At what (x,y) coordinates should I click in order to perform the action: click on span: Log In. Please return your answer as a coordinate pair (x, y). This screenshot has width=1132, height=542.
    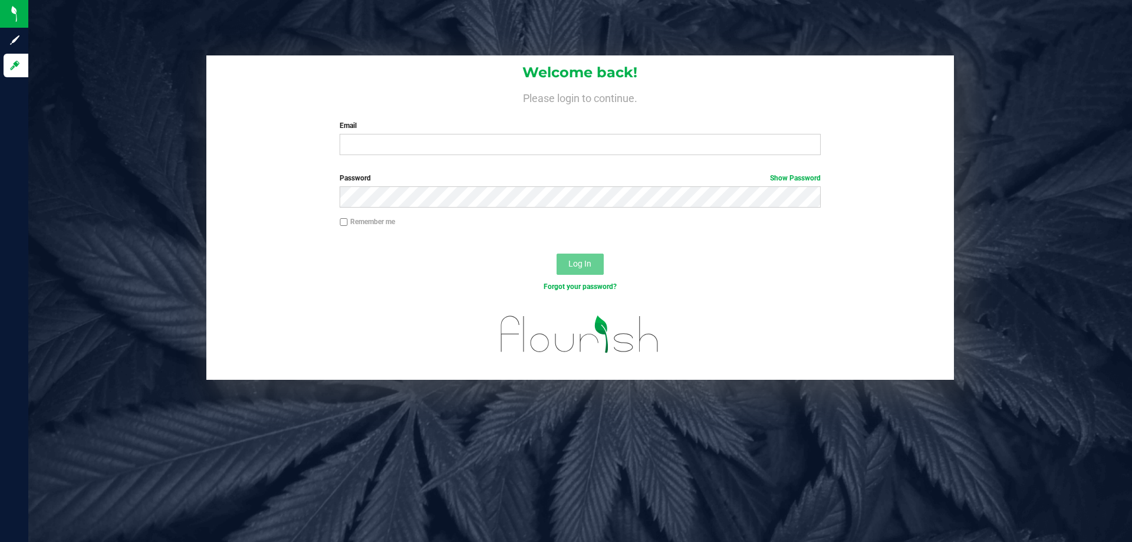
    Looking at the image, I should click on (579, 263).